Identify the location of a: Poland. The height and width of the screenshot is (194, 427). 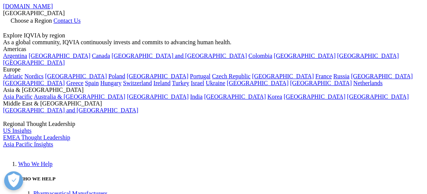
(117, 76).